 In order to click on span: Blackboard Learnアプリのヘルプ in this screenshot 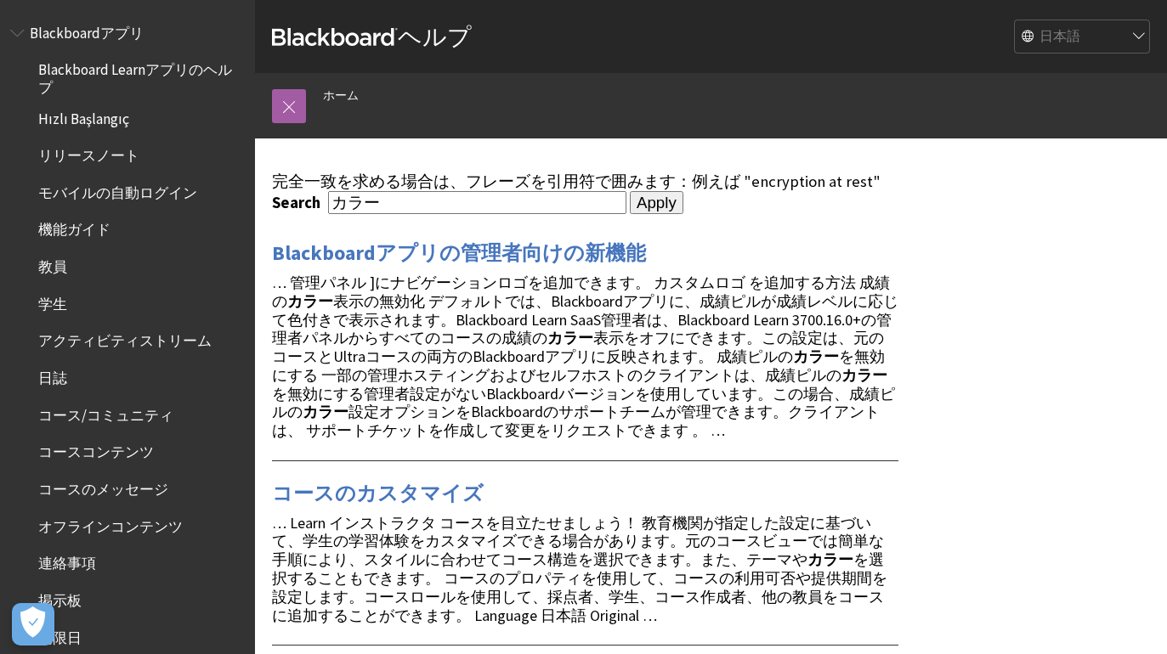, I will do `click(140, 76)`.